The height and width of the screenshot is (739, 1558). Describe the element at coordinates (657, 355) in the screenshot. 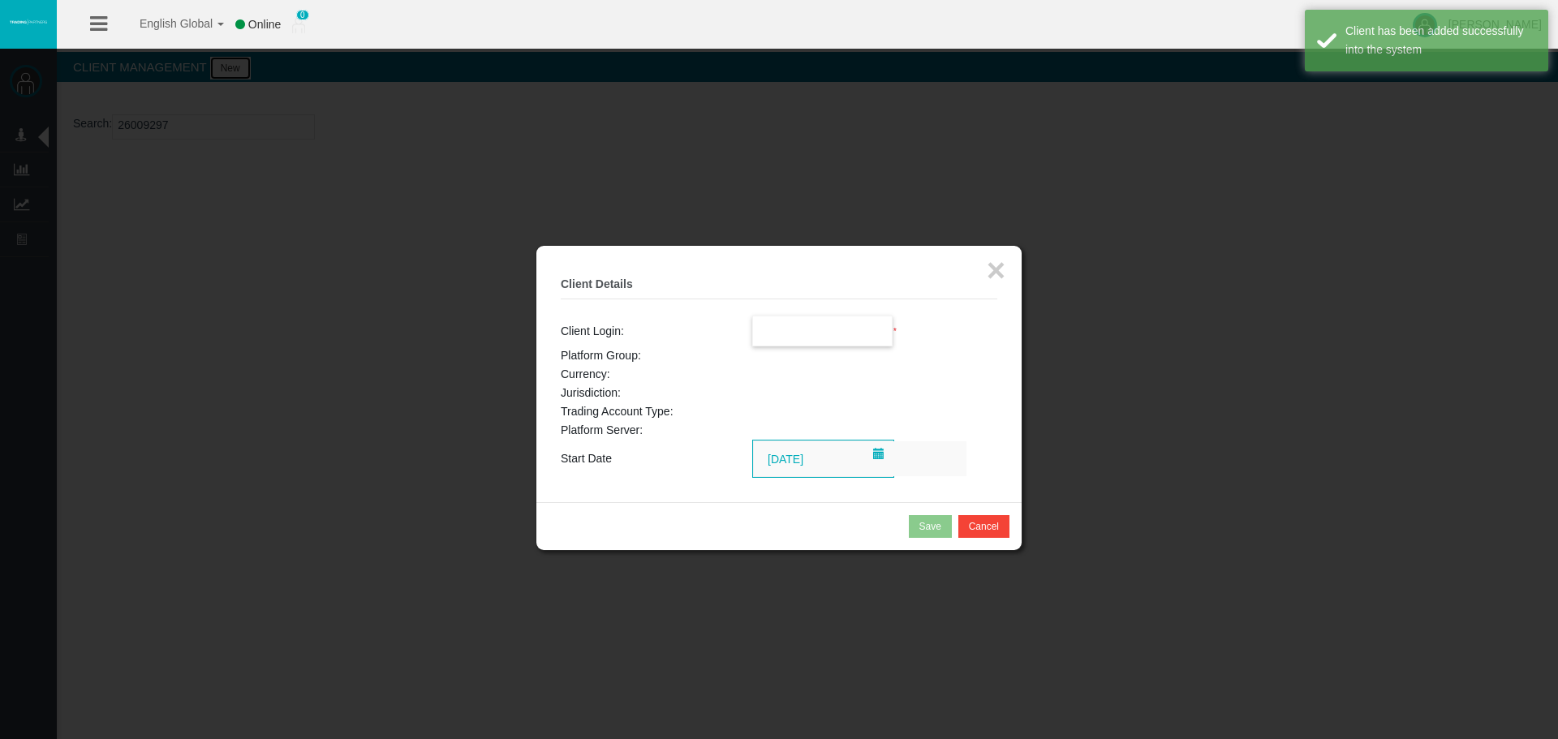

I see `td: Platform Group:` at that location.